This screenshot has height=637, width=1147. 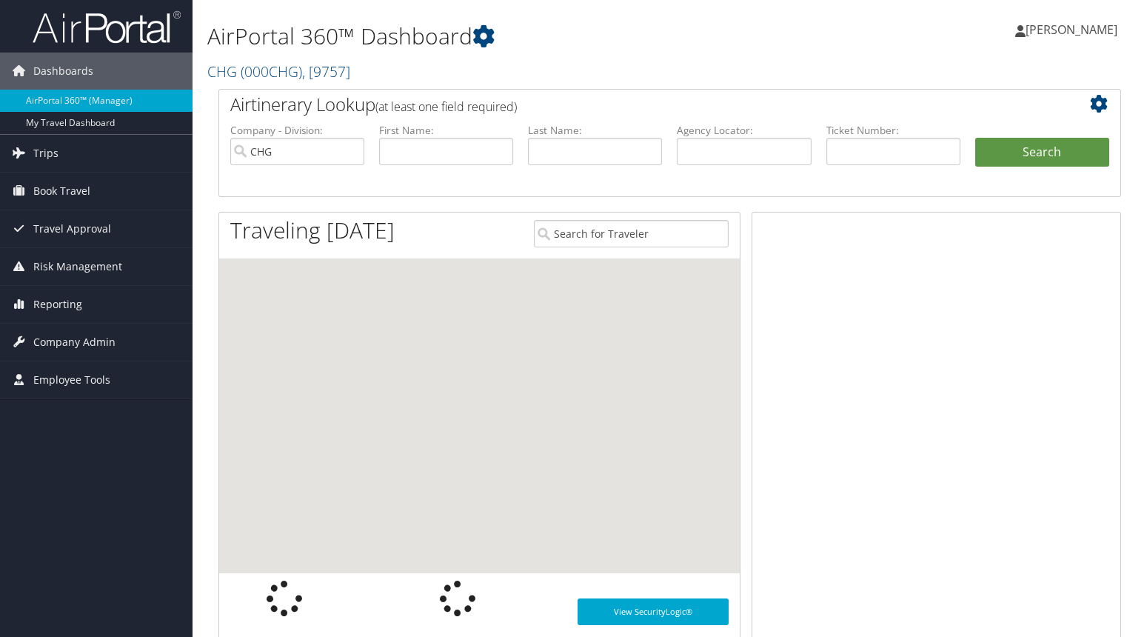 What do you see at coordinates (61, 191) in the screenshot?
I see `span: Book Travel` at bounding box center [61, 191].